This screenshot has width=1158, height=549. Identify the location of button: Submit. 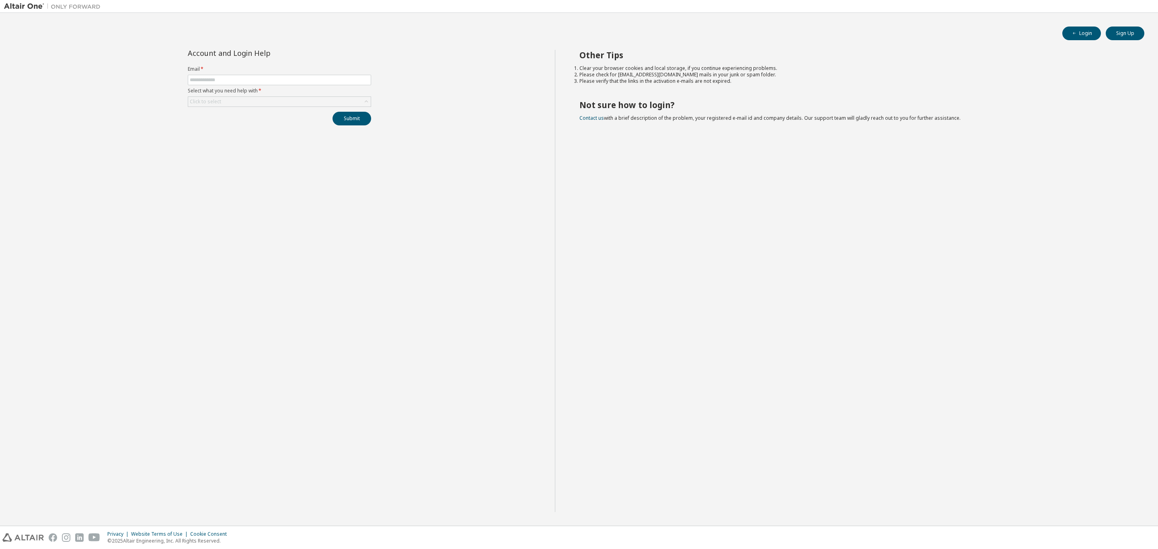
(352, 119).